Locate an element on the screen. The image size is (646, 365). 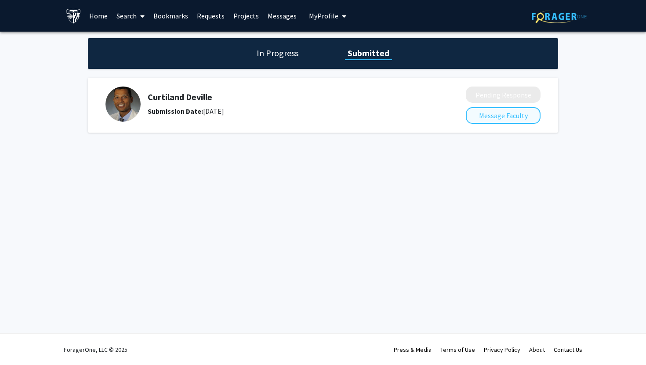
a: Privacy Policy is located at coordinates (502, 350).